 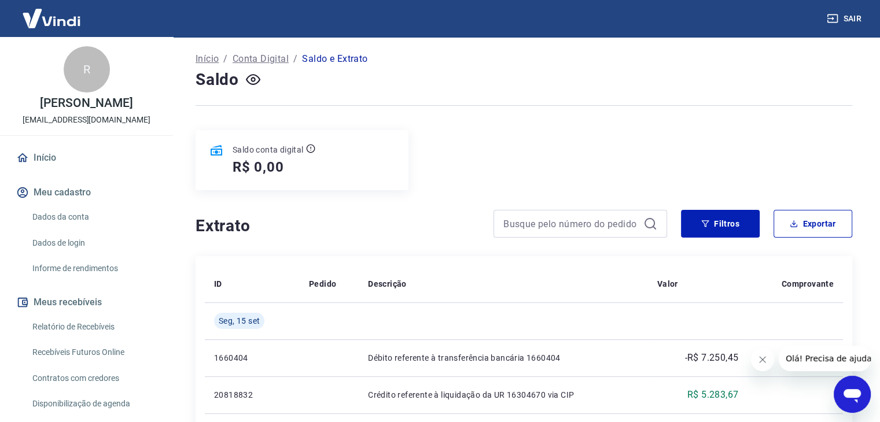 What do you see at coordinates (845, 19) in the screenshot?
I see `button: Sair` at bounding box center [845, 19].